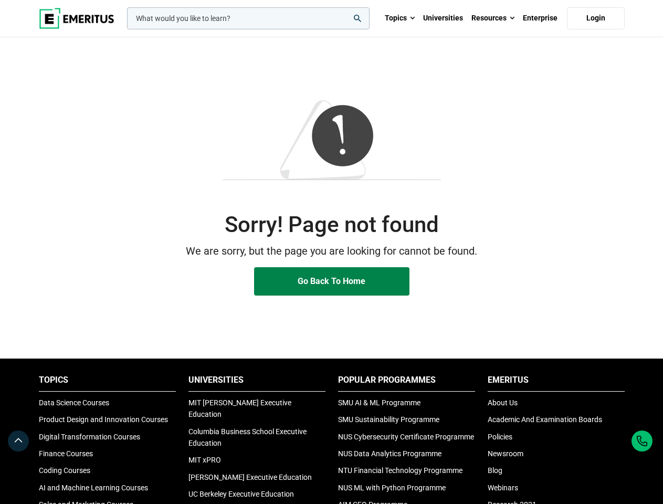 This screenshot has width=663, height=504. I want to click on a: Go Back To Home, so click(332, 282).